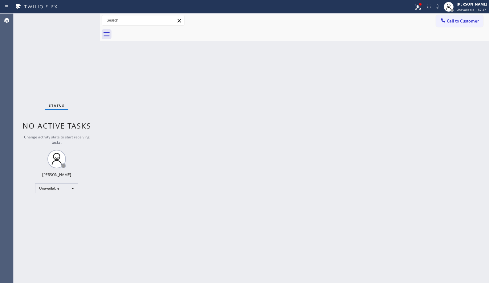 Image resolution: width=489 pixels, height=283 pixels. I want to click on button: Mute, so click(437, 7).